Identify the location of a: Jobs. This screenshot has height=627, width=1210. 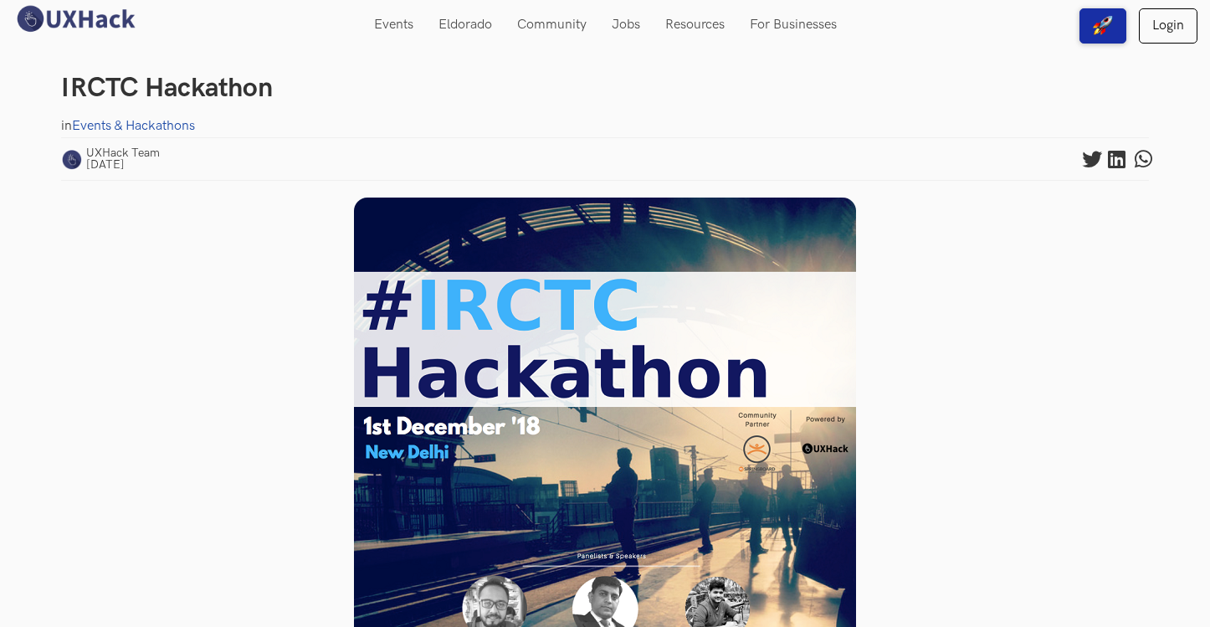
(626, 24).